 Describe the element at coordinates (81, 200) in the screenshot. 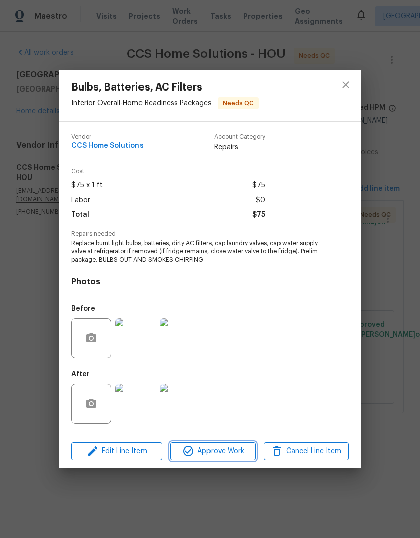

I see `span: Labor` at that location.